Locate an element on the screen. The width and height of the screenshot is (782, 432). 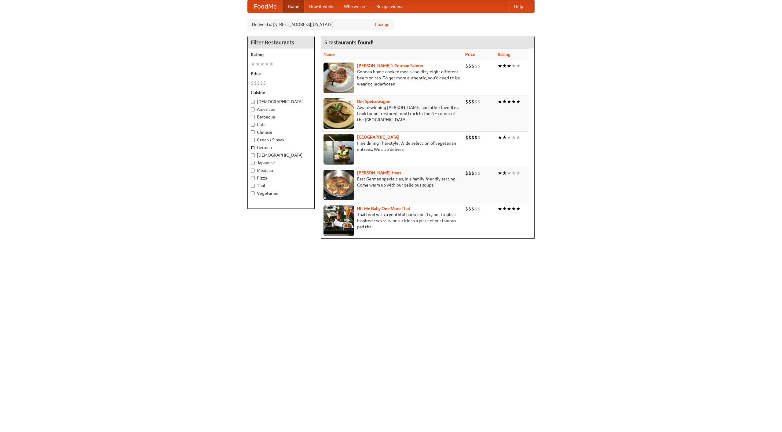
input: German is located at coordinates (253, 147).